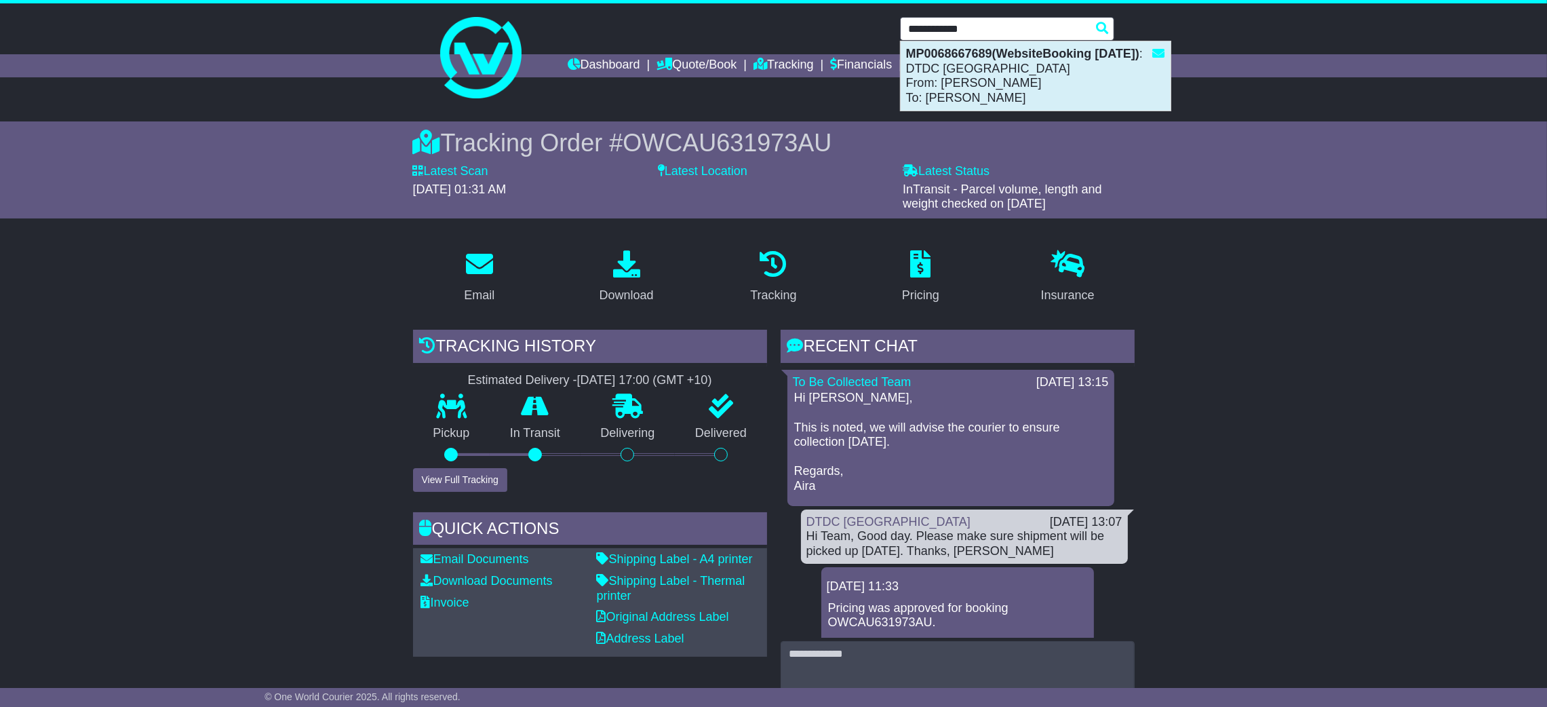 The image size is (1547, 707). I want to click on a: Financials, so click(861, 66).